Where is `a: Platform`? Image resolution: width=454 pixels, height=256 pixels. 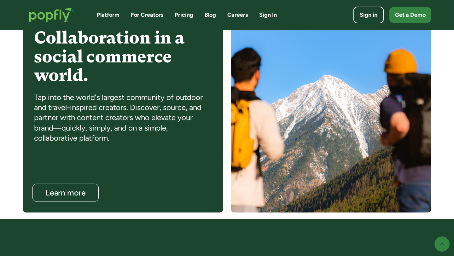
a: Platform is located at coordinates (108, 15).